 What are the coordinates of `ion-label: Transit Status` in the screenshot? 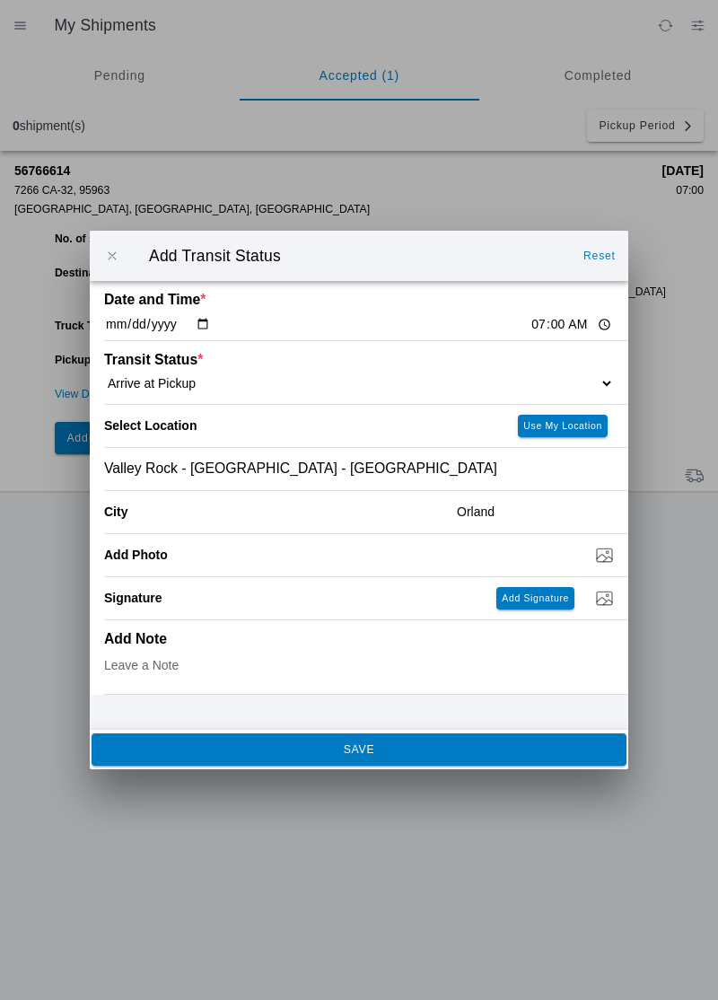 It's located at (295, 360).